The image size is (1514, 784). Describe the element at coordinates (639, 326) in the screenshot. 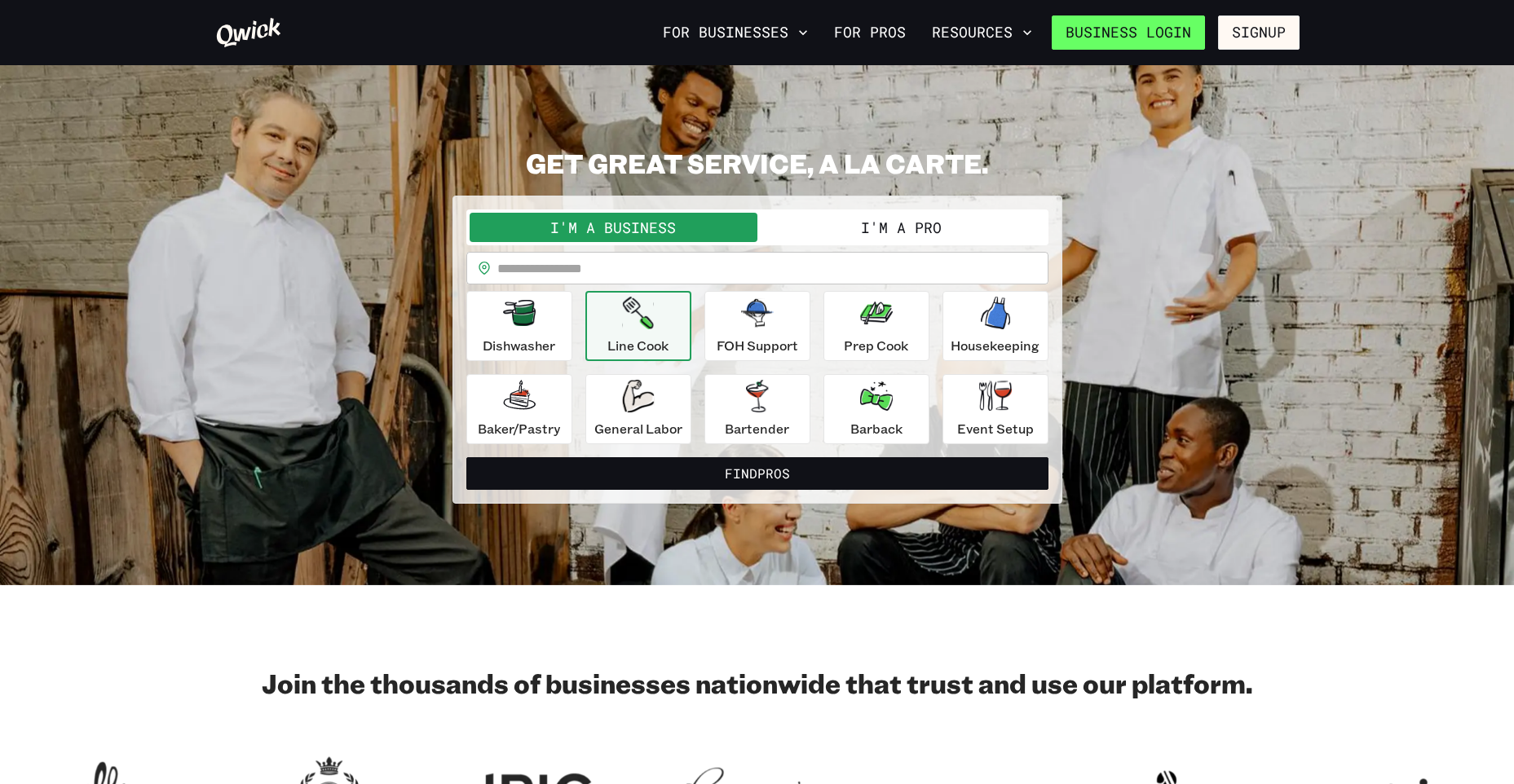

I see `button: Line Cook` at that location.